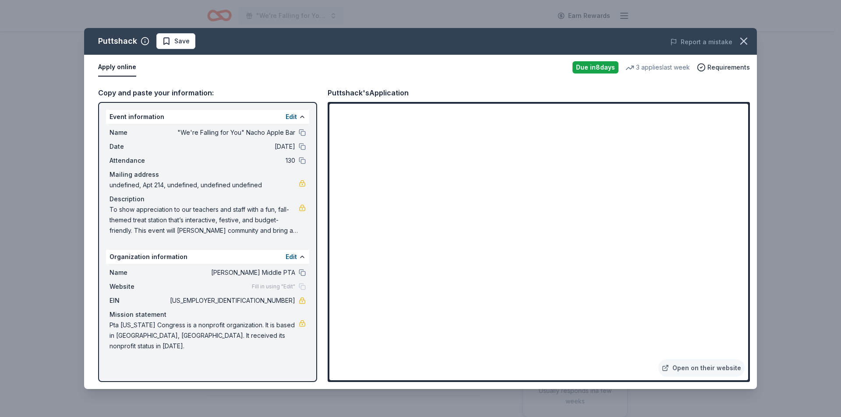 Image resolution: width=841 pixels, height=417 pixels. I want to click on span: "We're Falling for You" Nacho Apple Bar, so click(232, 133).